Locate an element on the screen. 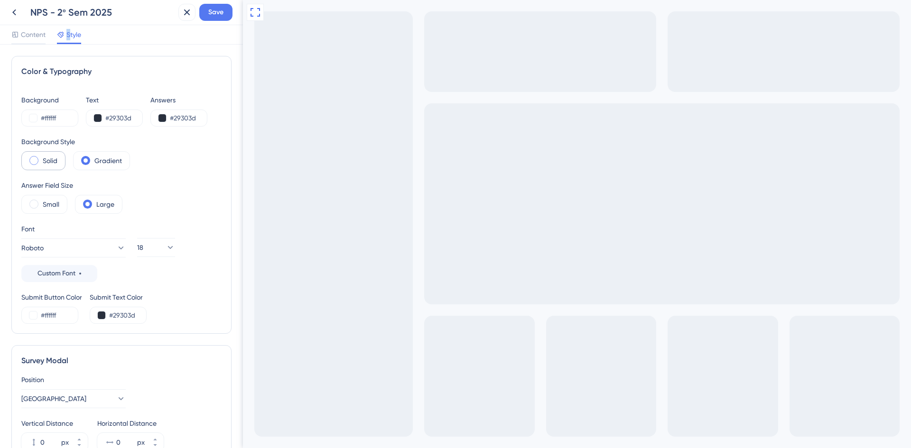 The image size is (911, 448). div: Close survey is located at coordinates (271, 13).